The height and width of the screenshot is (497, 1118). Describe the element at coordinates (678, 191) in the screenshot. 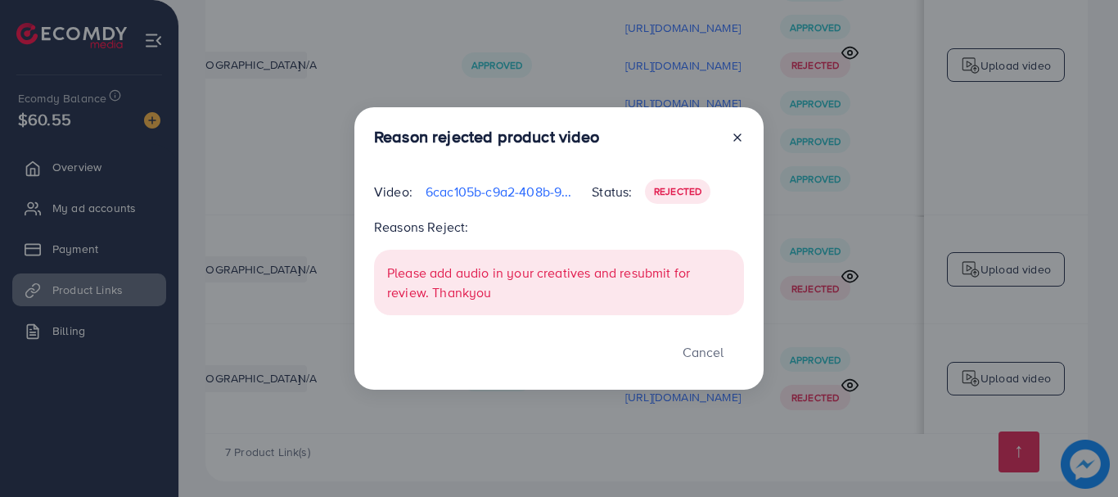

I see `span: Rejected` at that location.